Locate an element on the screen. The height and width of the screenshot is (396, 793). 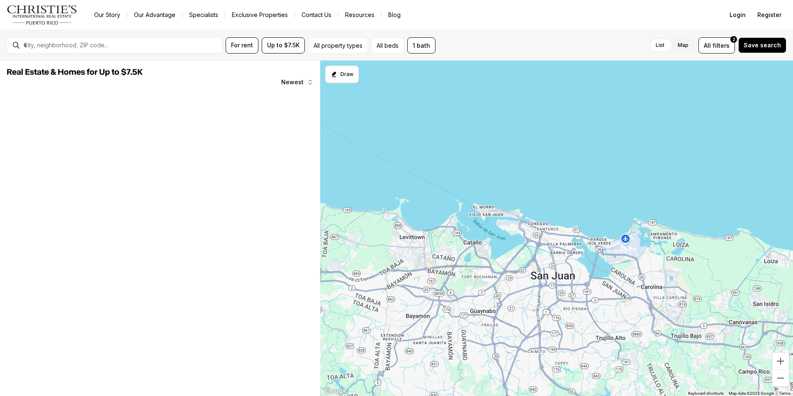
button: For rent is located at coordinates (242, 45).